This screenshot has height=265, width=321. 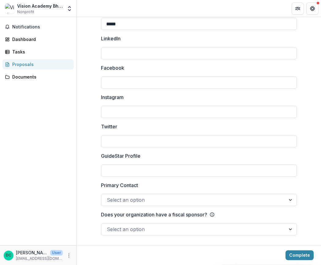 What do you see at coordinates (9, 256) in the screenshot?
I see `div: Dr. Aashul Chawla` at bounding box center [9, 256].